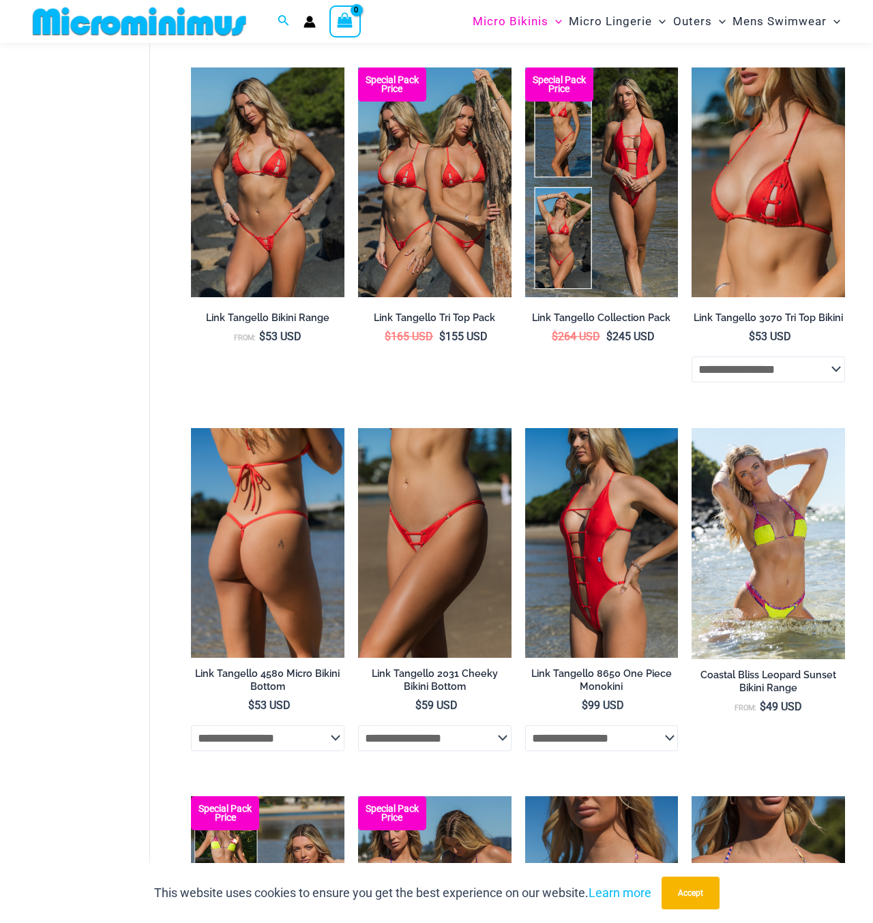 This screenshot has width=873, height=923. What do you see at coordinates (603, 705) in the screenshot?
I see `bdi: 99 USD` at bounding box center [603, 705].